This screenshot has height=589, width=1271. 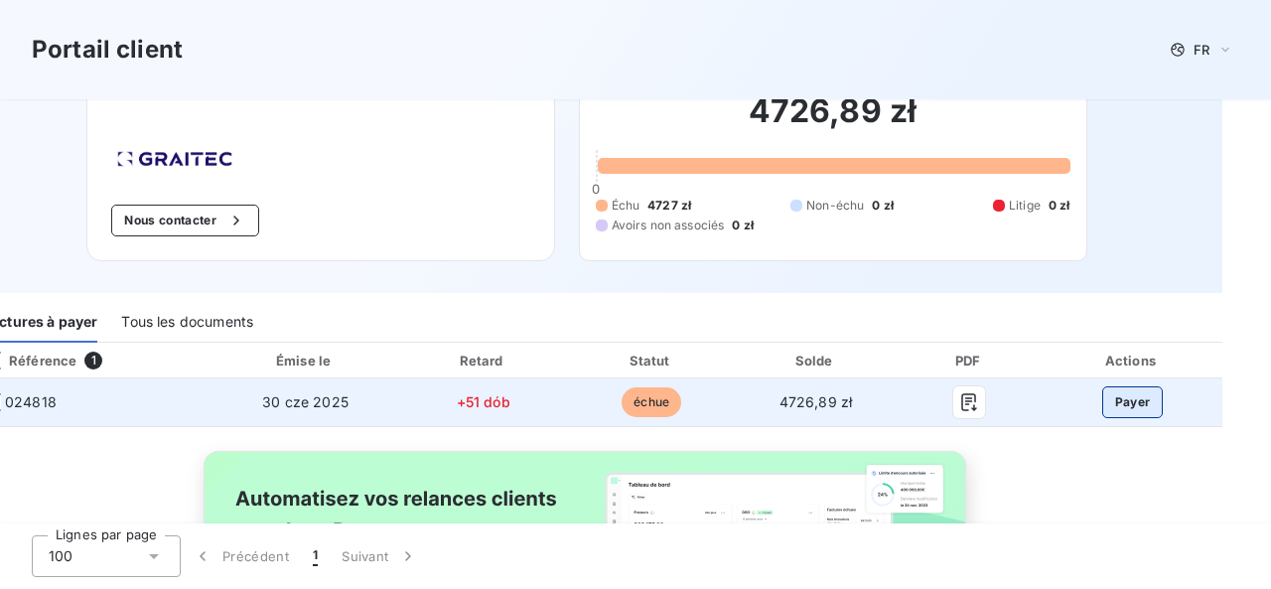 What do you see at coordinates (1133, 402) in the screenshot?
I see `button: Payer` at bounding box center [1133, 402].